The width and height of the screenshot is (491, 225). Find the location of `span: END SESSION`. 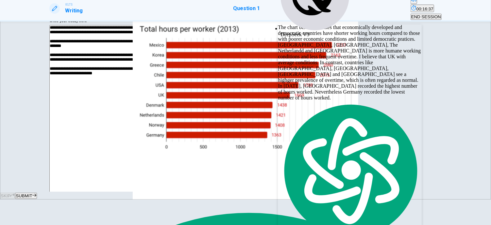

span: END SESSION is located at coordinates (426, 17).